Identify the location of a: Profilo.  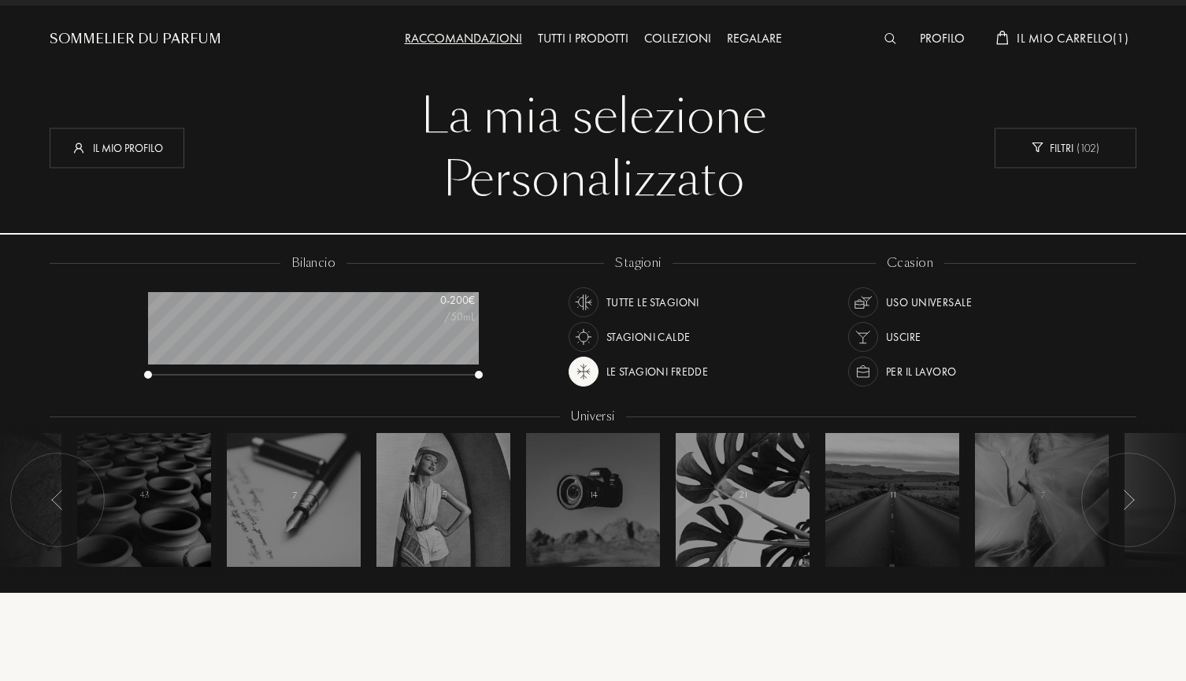
(942, 38).